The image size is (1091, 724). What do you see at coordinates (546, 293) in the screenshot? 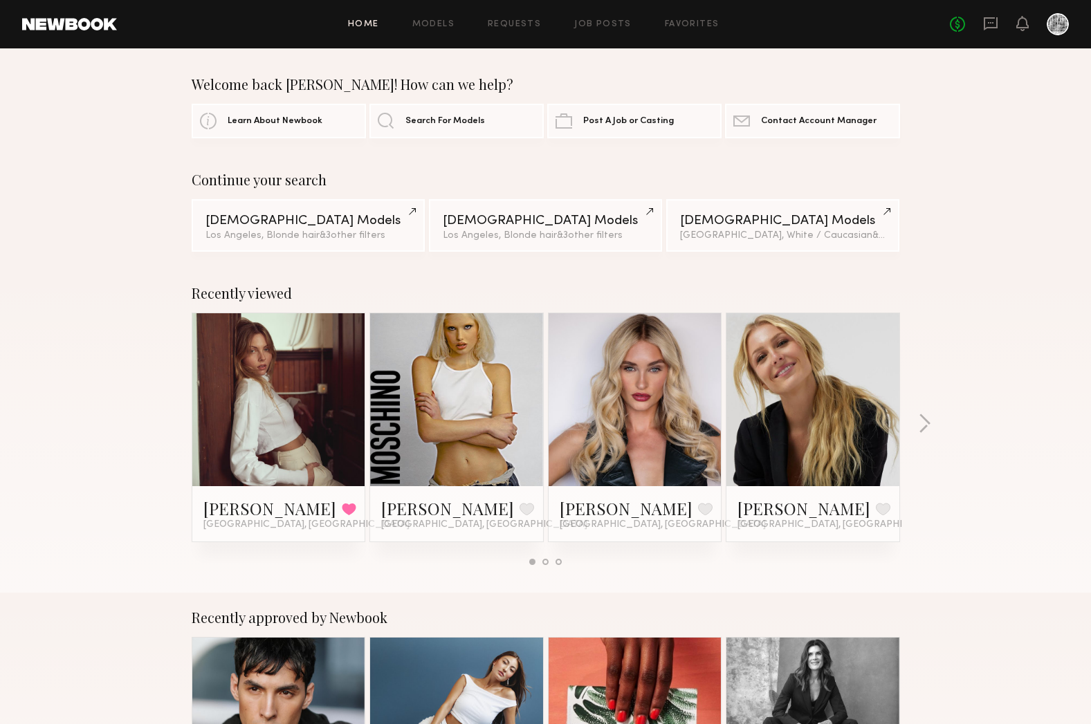
I see `div: Recently viewed` at bounding box center [546, 293].